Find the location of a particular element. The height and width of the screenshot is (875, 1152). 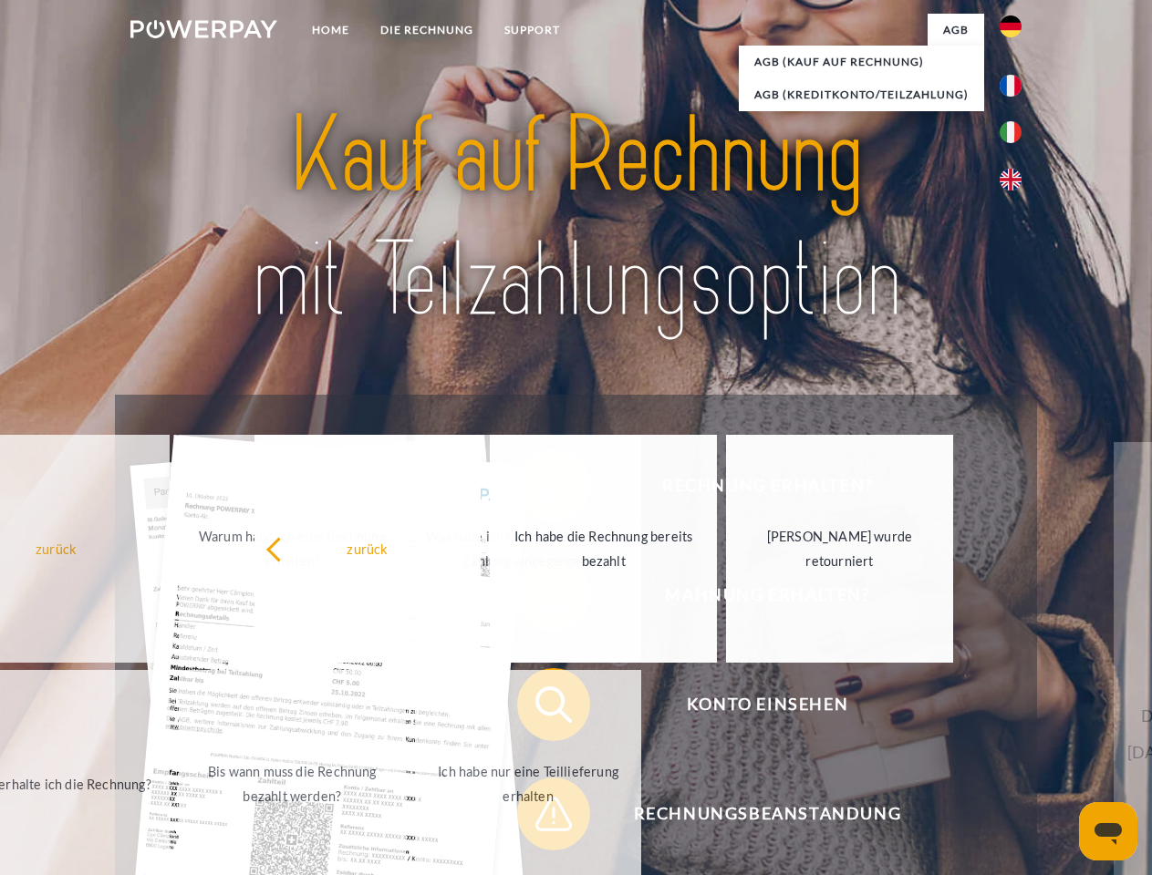

img: title-powerpay_de.svg is located at coordinates (575, 218).